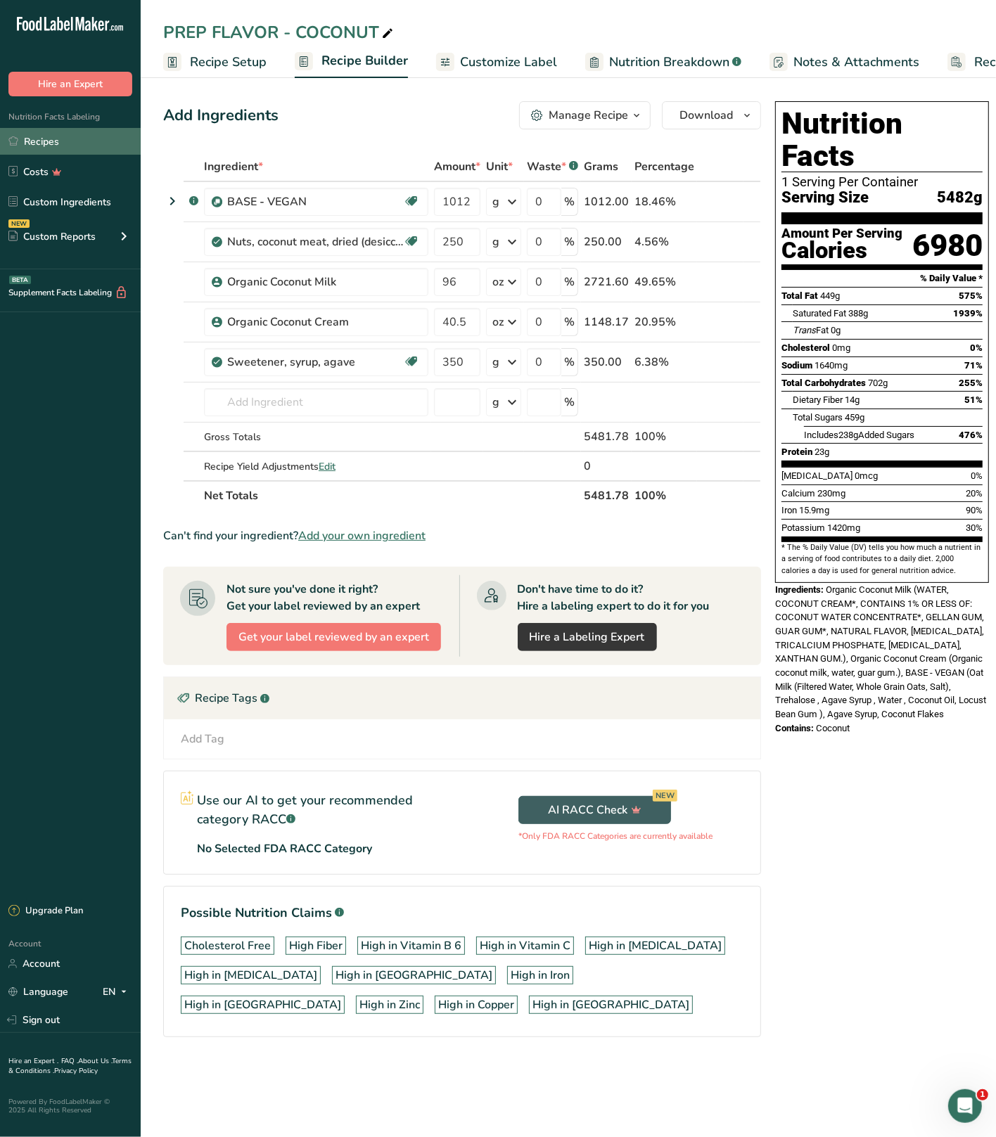 Image resolution: width=996 pixels, height=1137 pixels. Describe the element at coordinates (789, 510) in the screenshot. I see `span: Iron` at that location.